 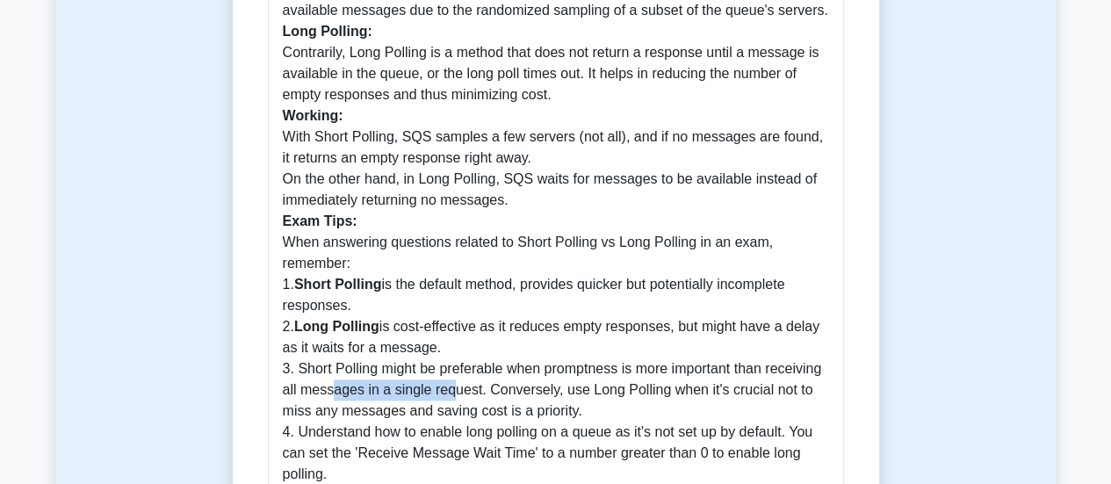 What do you see at coordinates (337, 326) in the screenshot?
I see `b: Long Polling` at bounding box center [337, 326].